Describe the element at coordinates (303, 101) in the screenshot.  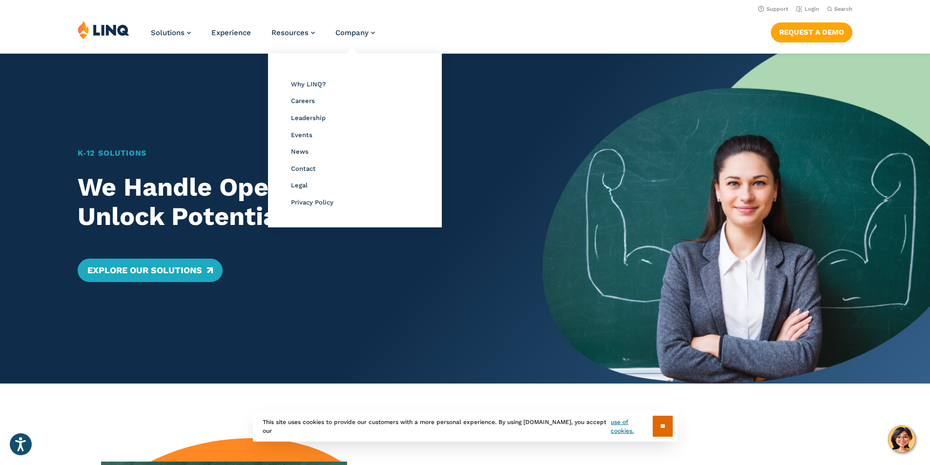
I see `span: Careers` at that location.